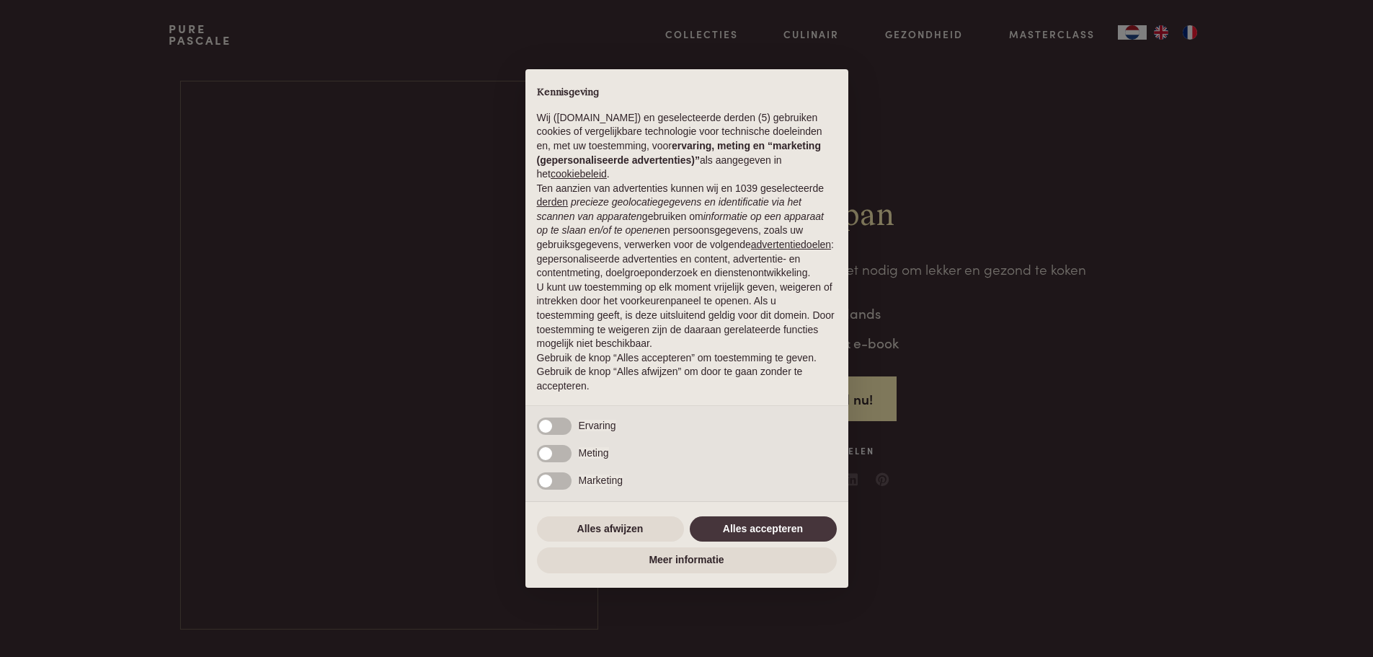 This screenshot has width=1373, height=657. I want to click on button: Alles accepteren, so click(763, 529).